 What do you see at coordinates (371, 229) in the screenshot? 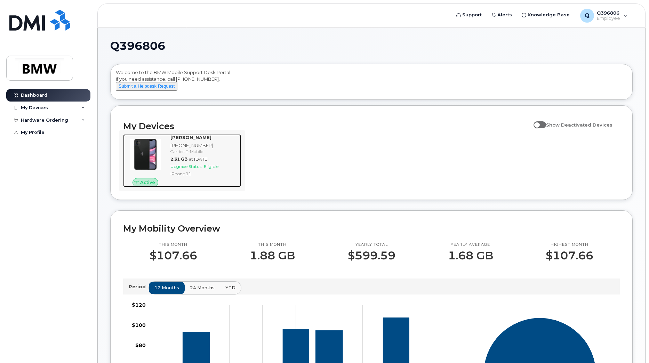
I see `h2: My Mobility Overview` at bounding box center [371, 229].